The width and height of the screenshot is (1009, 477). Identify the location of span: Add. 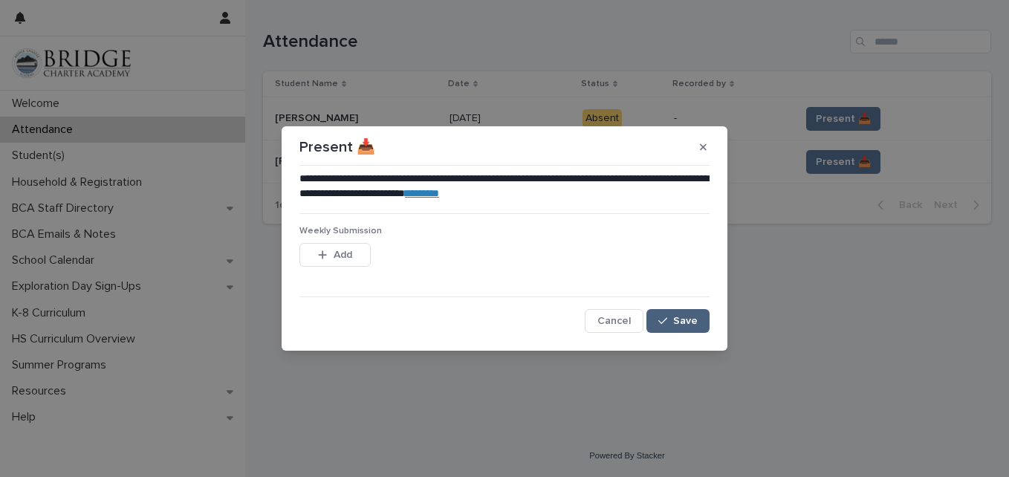
(342, 255).